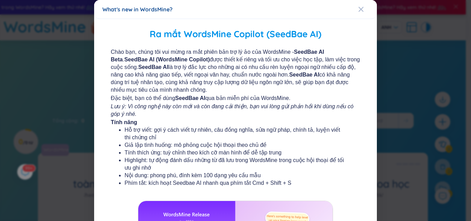 This screenshot has height=221, width=471. What do you see at coordinates (235, 34) in the screenshot?
I see `h2: Ra mắt WordsMine Copilot (SeedBae AI)` at bounding box center [235, 34].